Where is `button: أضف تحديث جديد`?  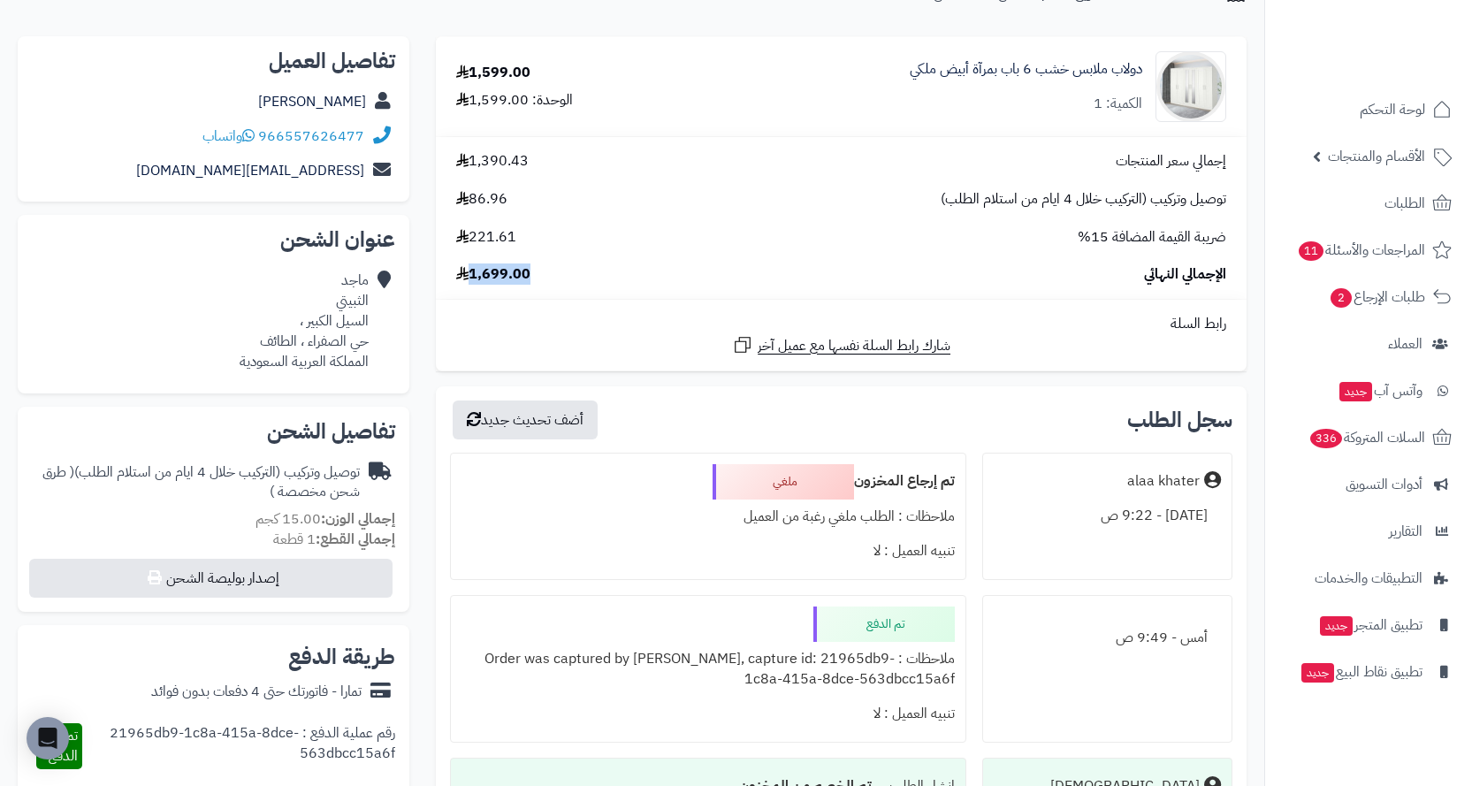 button: أضف تحديث جديد is located at coordinates (525, 420).